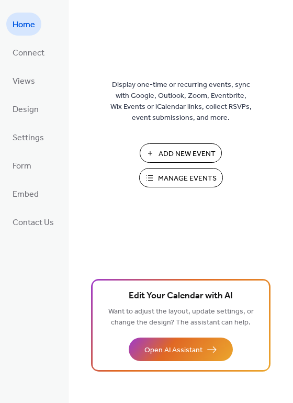 The image size is (293, 403). What do you see at coordinates (24, 24) in the screenshot?
I see `a: Home` at bounding box center [24, 24].